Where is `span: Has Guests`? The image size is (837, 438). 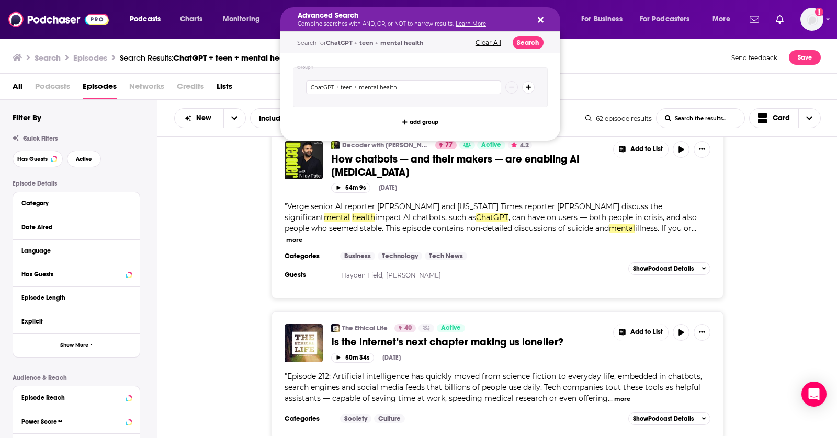 span: Has Guests is located at coordinates (32, 159).